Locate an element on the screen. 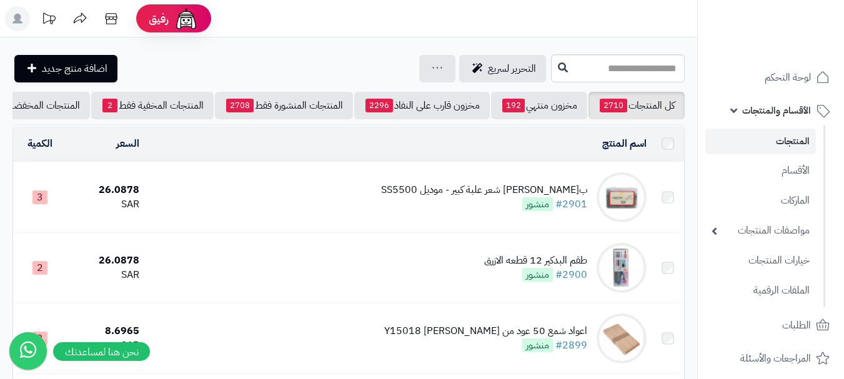 Image resolution: width=844 pixels, height=379 pixels. a: اضافة منتج جديد is located at coordinates (66, 69).